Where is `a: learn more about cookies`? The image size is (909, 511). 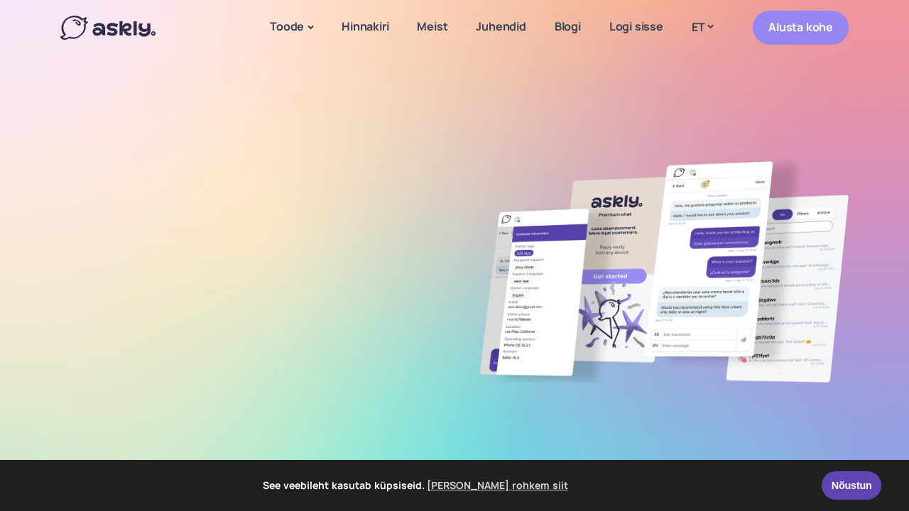 a: learn more about cookies is located at coordinates (497, 486).